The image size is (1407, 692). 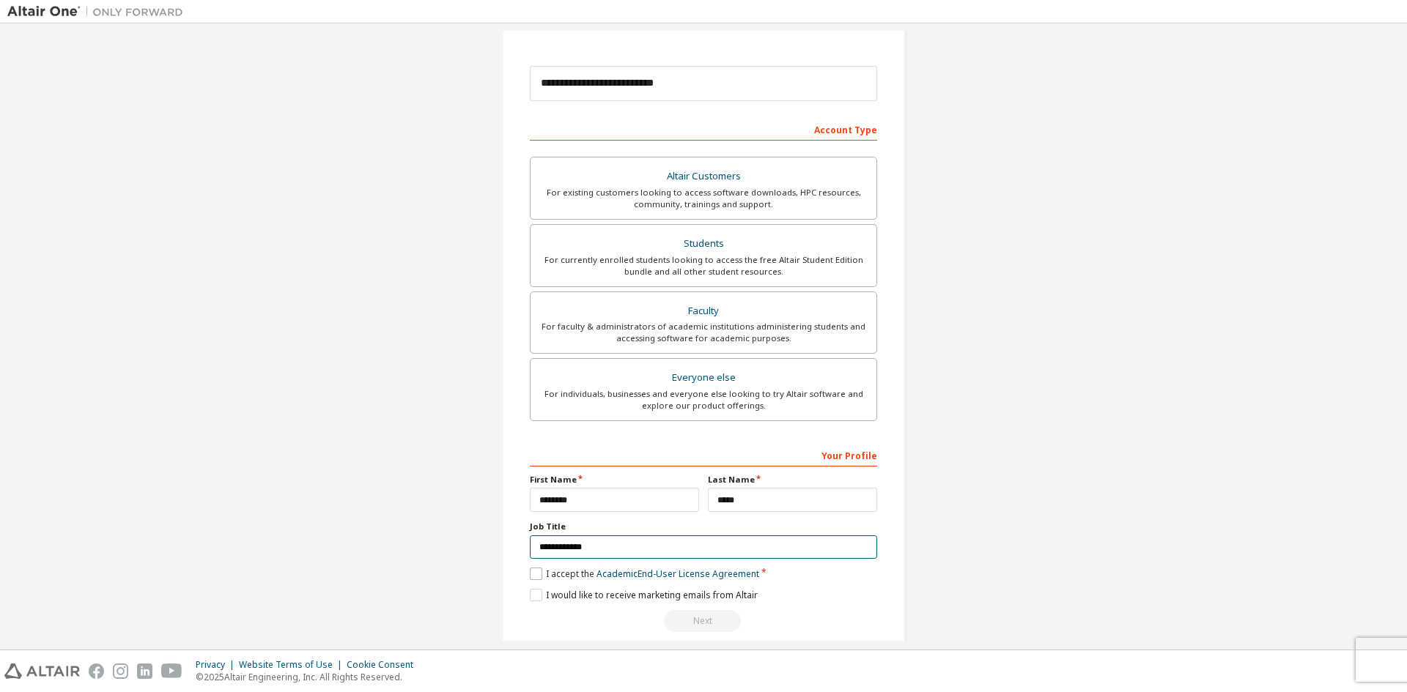 What do you see at coordinates (42, 671) in the screenshot?
I see `img: altair_logo.svg` at bounding box center [42, 671].